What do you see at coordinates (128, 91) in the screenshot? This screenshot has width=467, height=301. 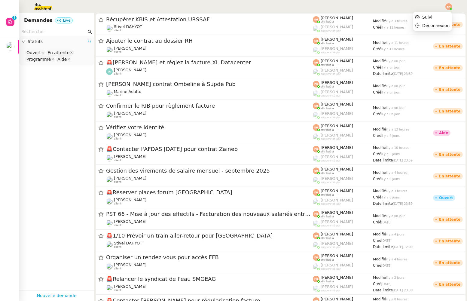 I see `span: Marine Adatto` at bounding box center [128, 91].